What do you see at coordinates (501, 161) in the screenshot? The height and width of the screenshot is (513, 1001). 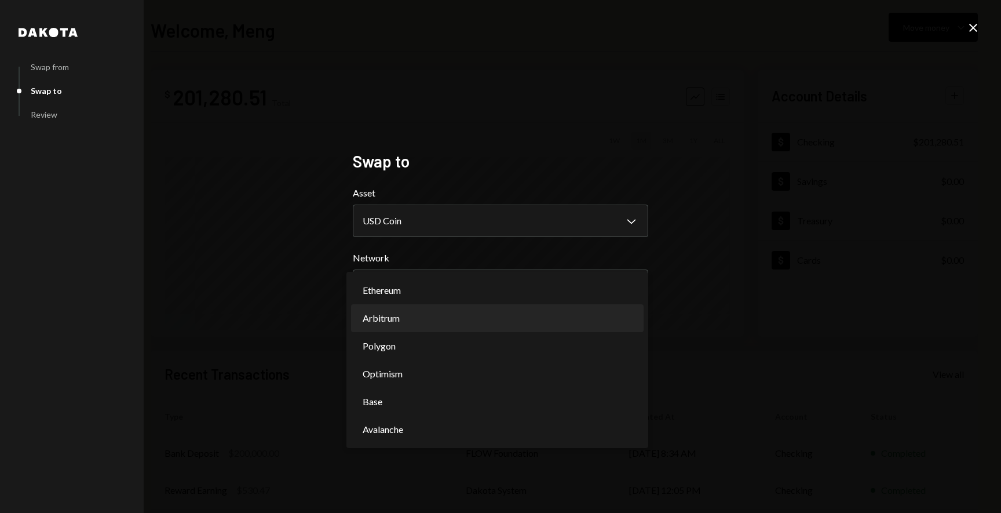 I see `h2: Swap to` at bounding box center [501, 161].